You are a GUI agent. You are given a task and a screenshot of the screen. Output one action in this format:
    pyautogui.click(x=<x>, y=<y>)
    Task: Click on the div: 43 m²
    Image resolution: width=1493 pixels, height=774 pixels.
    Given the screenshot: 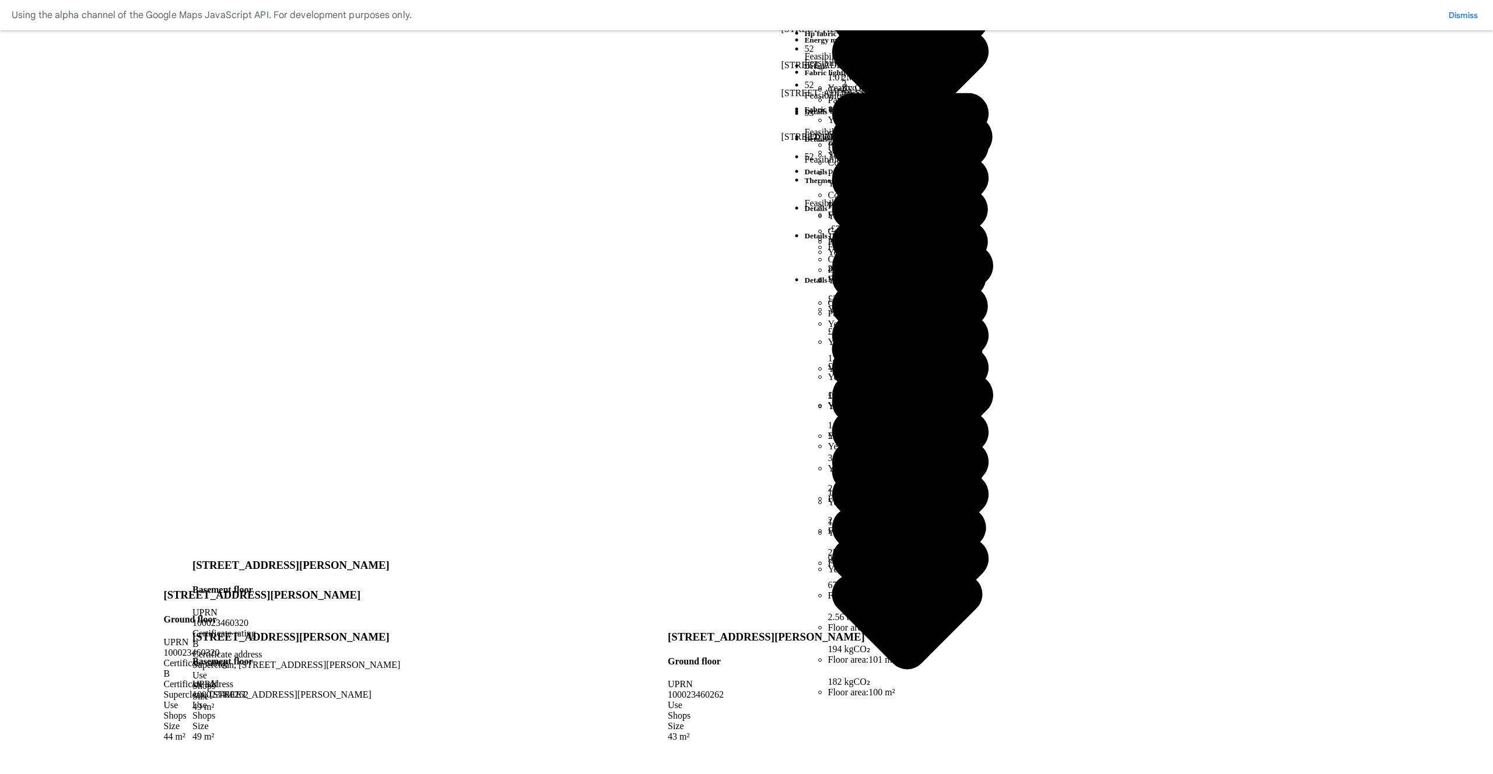 What is the action you would take?
    pyautogui.click(x=766, y=737)
    